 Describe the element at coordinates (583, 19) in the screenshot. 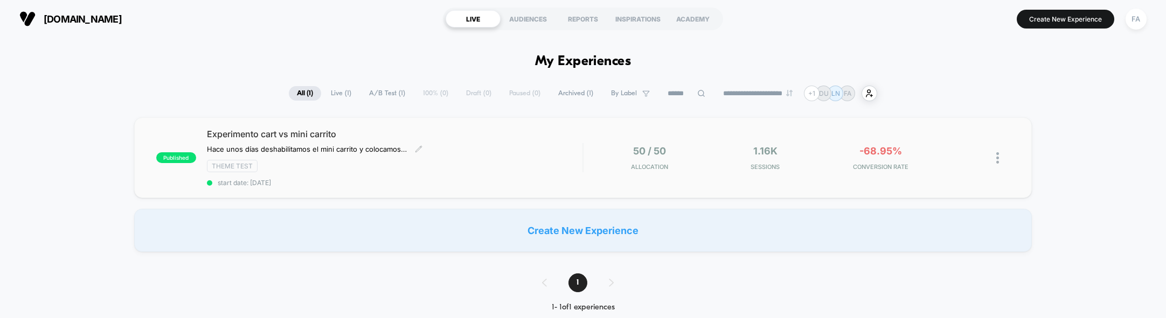

I see `div: REPORTS` at that location.